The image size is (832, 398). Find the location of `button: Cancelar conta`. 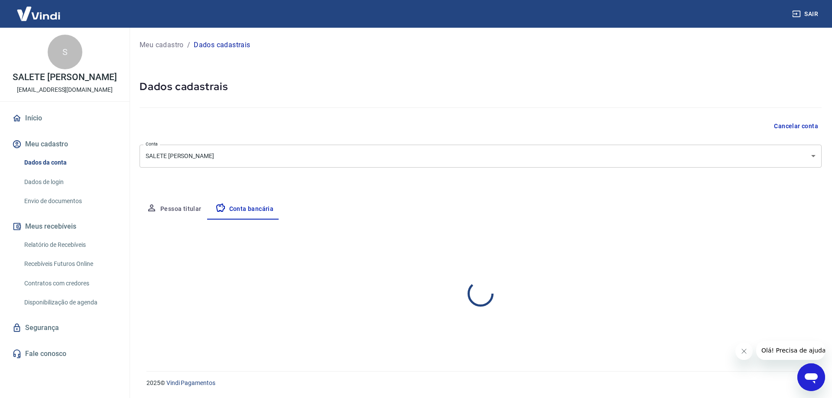

button: Cancelar conta is located at coordinates (796, 126).